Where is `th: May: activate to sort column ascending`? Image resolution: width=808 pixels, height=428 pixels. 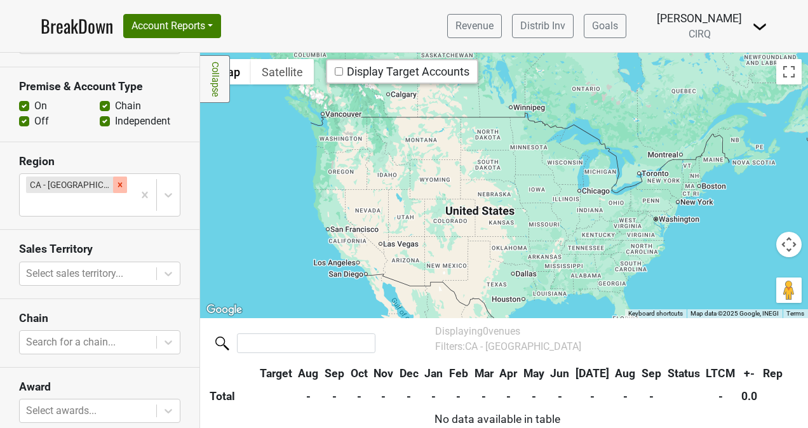 th: May: activate to sort column ascending is located at coordinates (534, 374).